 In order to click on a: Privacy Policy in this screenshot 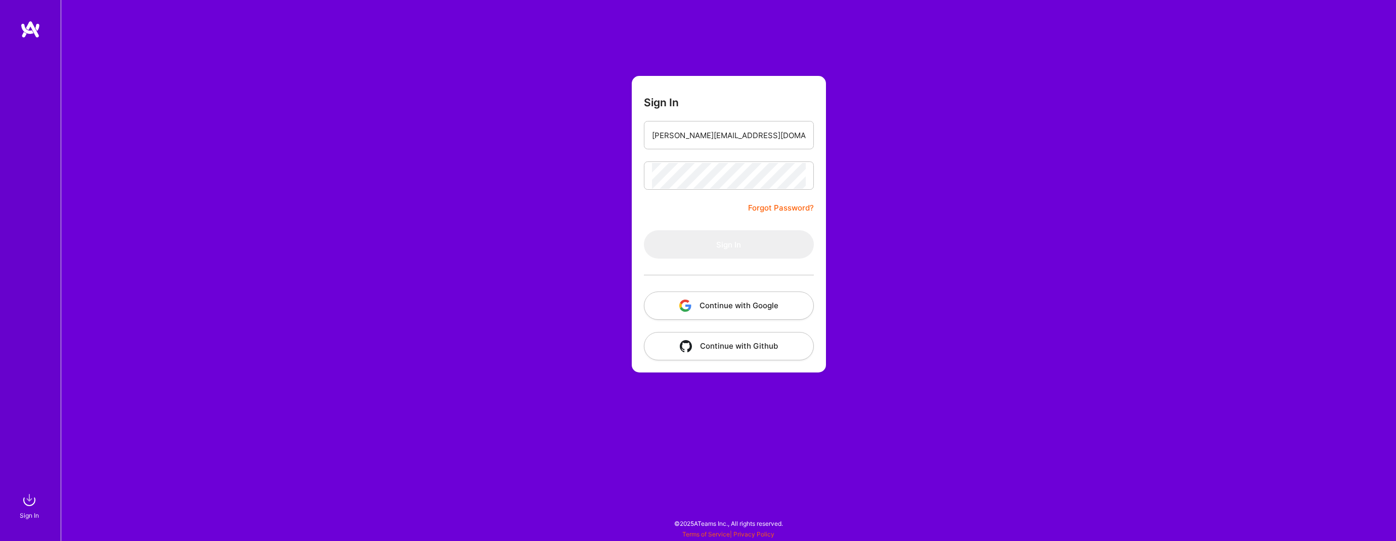, I will do `click(754, 534)`.